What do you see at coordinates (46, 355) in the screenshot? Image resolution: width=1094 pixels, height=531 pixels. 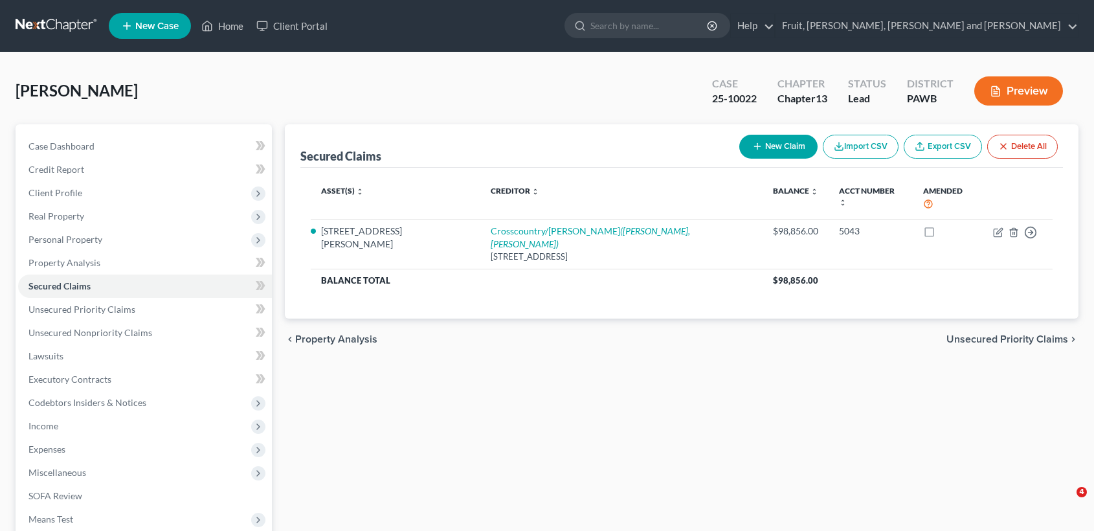 I see `span: Lawsuits` at bounding box center [46, 355].